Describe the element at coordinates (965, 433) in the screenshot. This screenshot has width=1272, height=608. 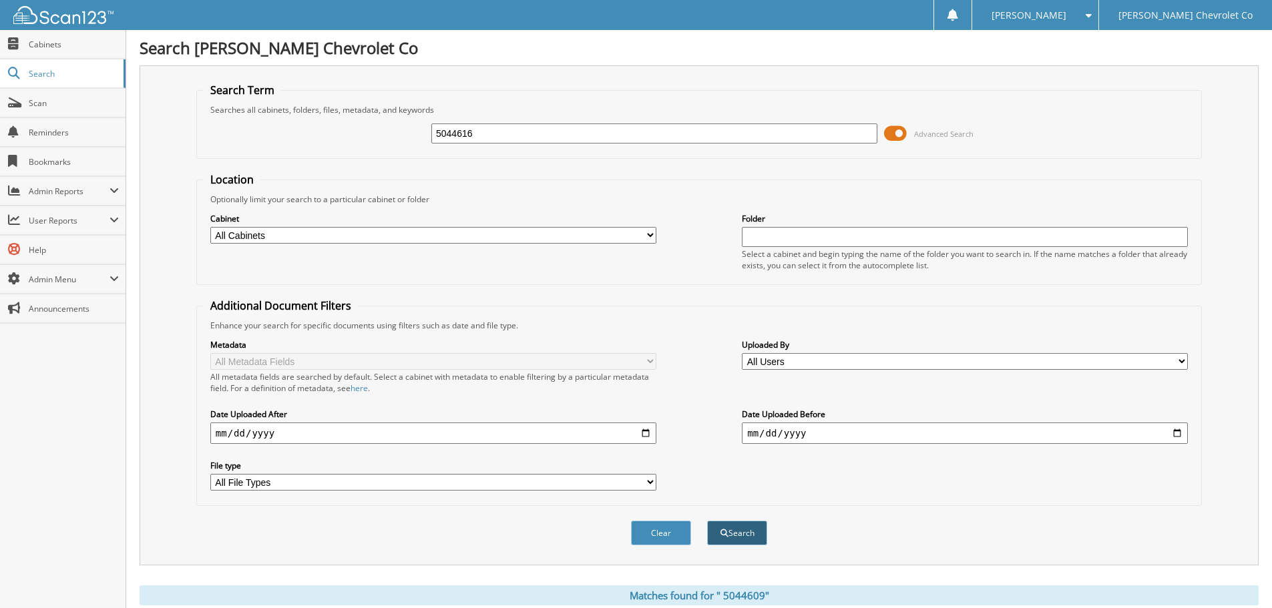
I see `input: end` at that location.